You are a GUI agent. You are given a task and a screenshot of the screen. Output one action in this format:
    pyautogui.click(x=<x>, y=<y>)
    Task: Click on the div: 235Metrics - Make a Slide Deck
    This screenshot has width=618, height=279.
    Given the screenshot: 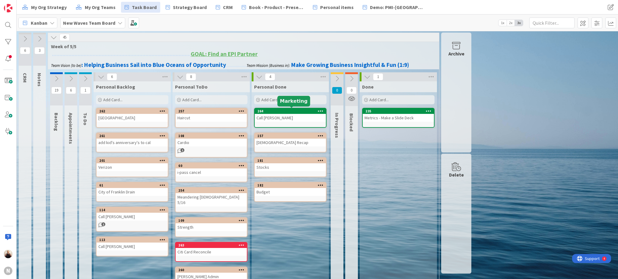 What is the action you would take?
    pyautogui.click(x=398, y=115)
    